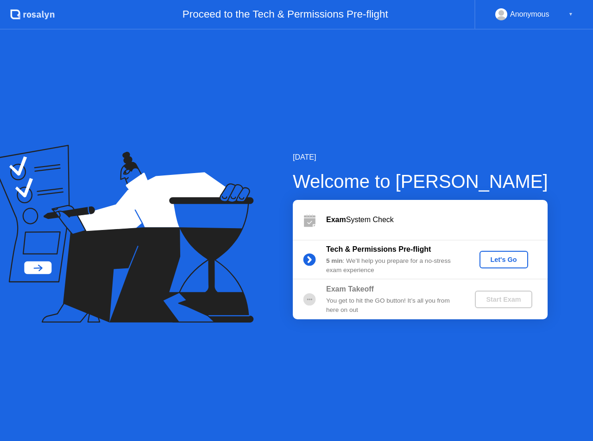 Image resolution: width=593 pixels, height=441 pixels. I want to click on div: Anonymous, so click(529, 14).